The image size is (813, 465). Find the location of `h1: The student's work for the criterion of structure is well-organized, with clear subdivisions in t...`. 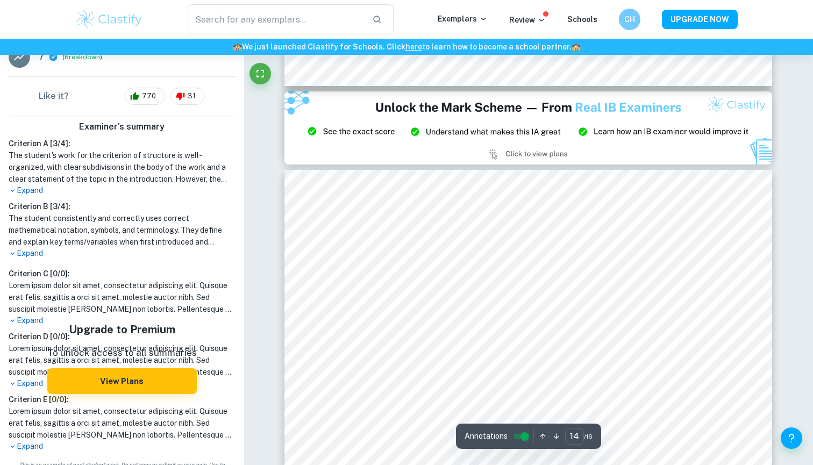

h1: The student's work for the criterion of structure is well-organized, with clear subdivisions in t... is located at coordinates (122, 167).